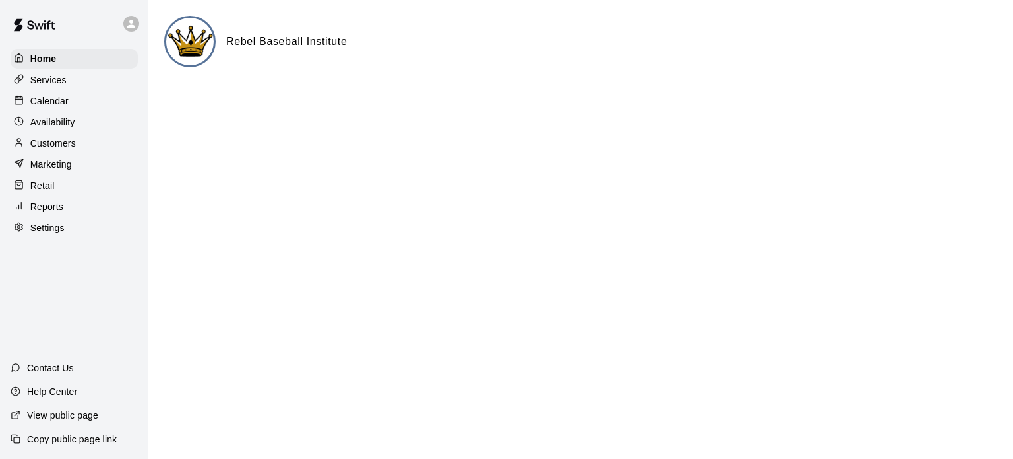 Image resolution: width=1013 pixels, height=459 pixels. I want to click on a: Services, so click(74, 80).